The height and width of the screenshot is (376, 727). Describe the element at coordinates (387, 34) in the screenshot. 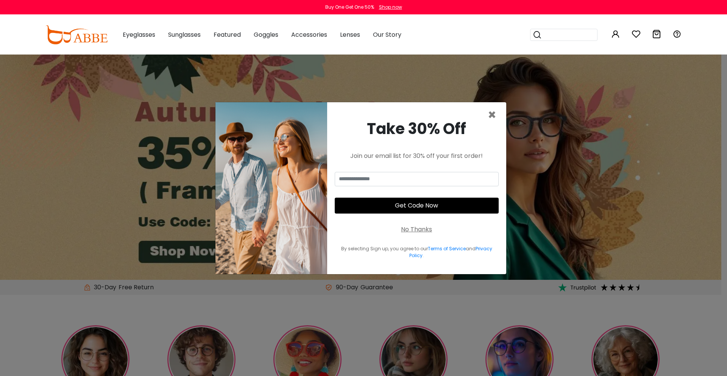

I see `span: Our Story` at that location.